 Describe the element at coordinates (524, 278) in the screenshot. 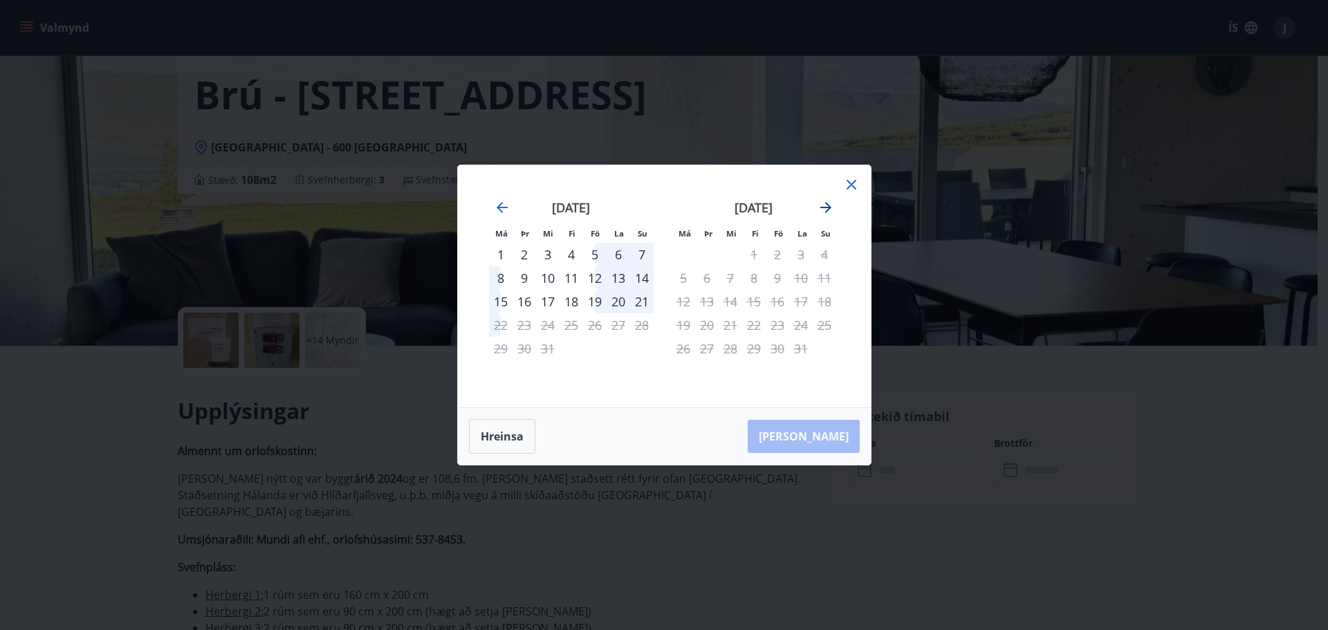

I see `td: Choose þriðjudagur, 9. desember 2025 as your check-in date. It’s available.` at that location.